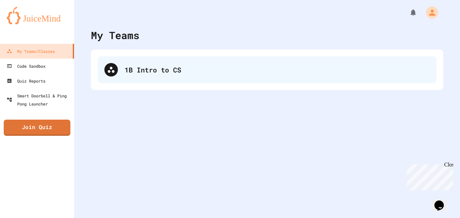  Describe the element at coordinates (429, 12) in the screenshot. I see `div: My Account` at that location.